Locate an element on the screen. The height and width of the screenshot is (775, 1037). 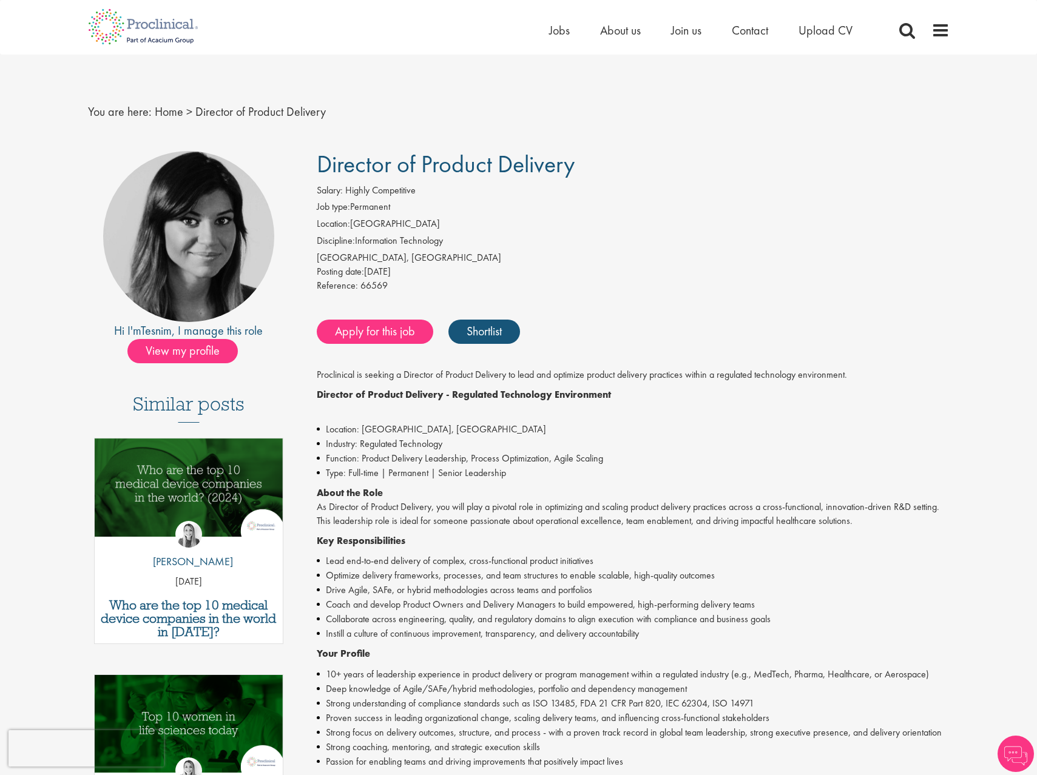
a: About us is located at coordinates (620, 30).